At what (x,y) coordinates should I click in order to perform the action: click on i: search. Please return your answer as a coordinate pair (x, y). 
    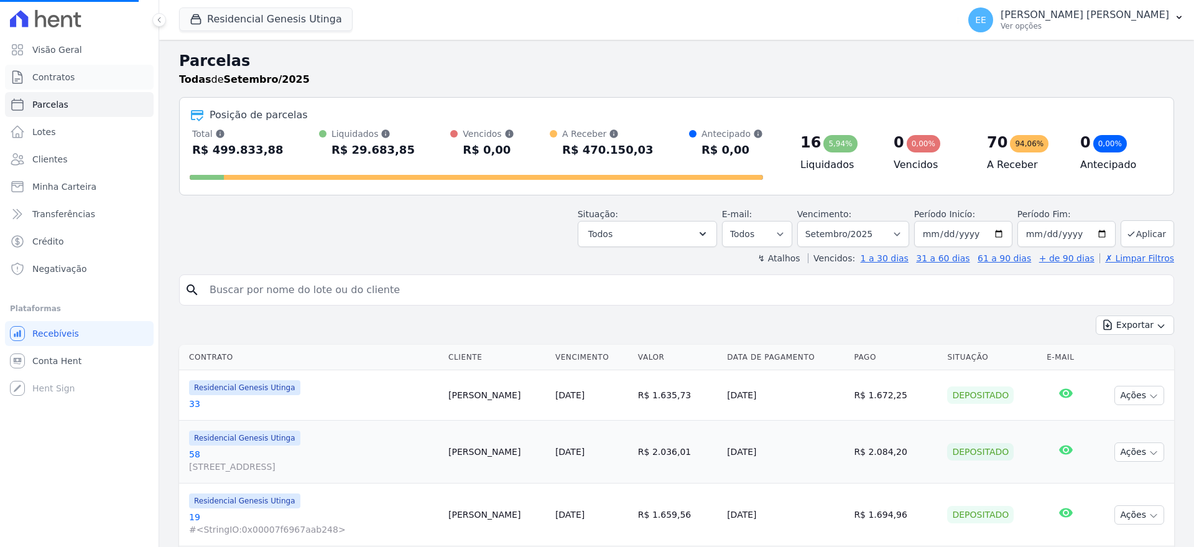
    Looking at the image, I should click on (192, 290).